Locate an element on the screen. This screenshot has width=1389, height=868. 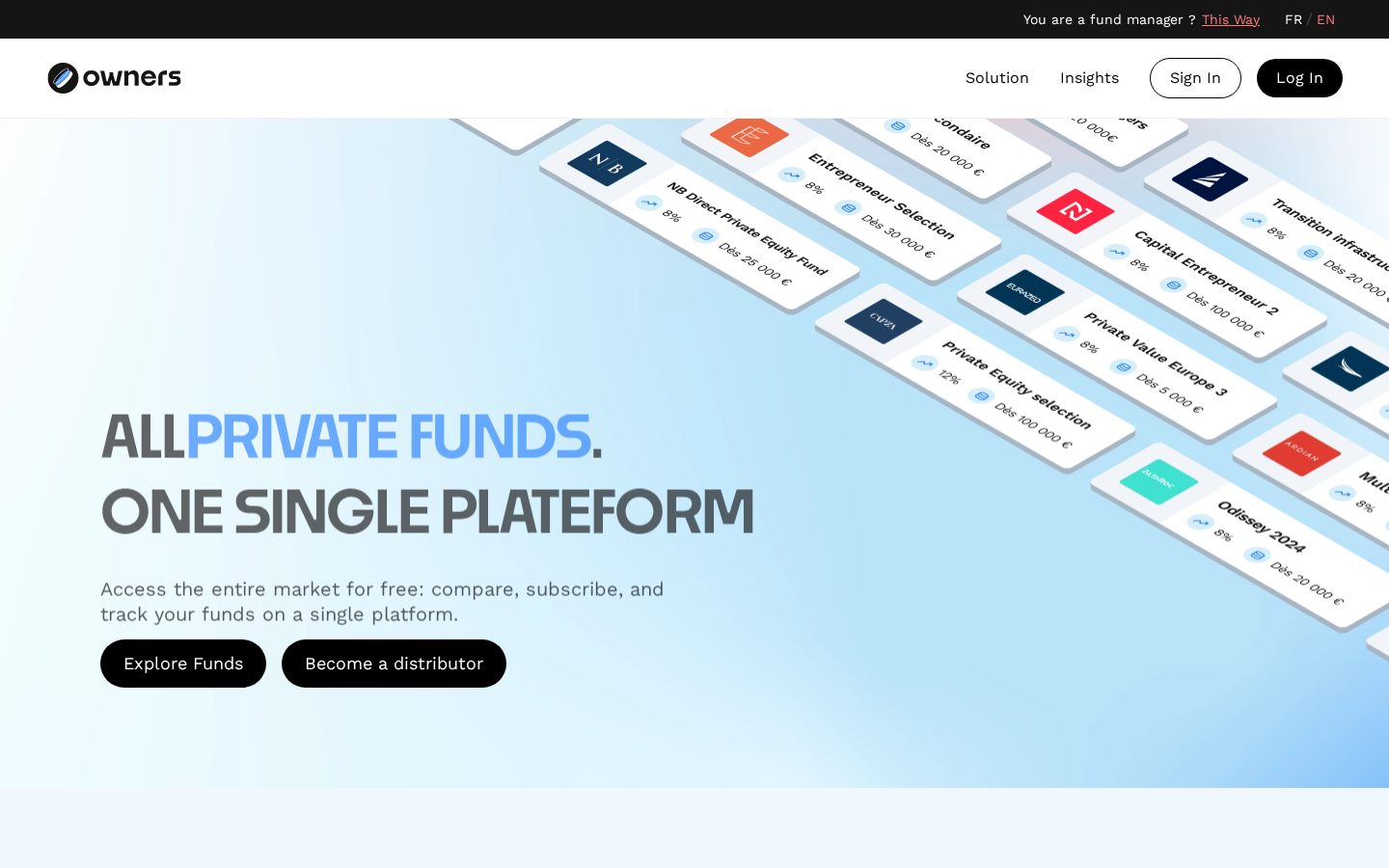
div: Log In is located at coordinates (1300, 78).